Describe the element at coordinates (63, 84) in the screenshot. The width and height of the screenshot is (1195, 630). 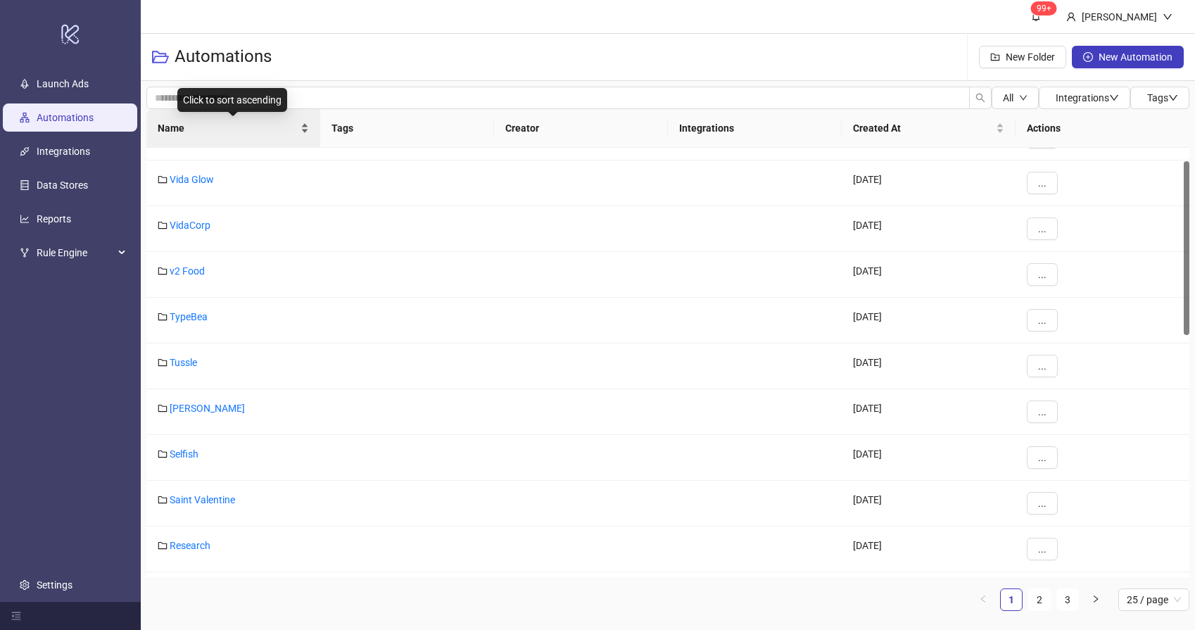
I see `a: Launch Ads` at that location.